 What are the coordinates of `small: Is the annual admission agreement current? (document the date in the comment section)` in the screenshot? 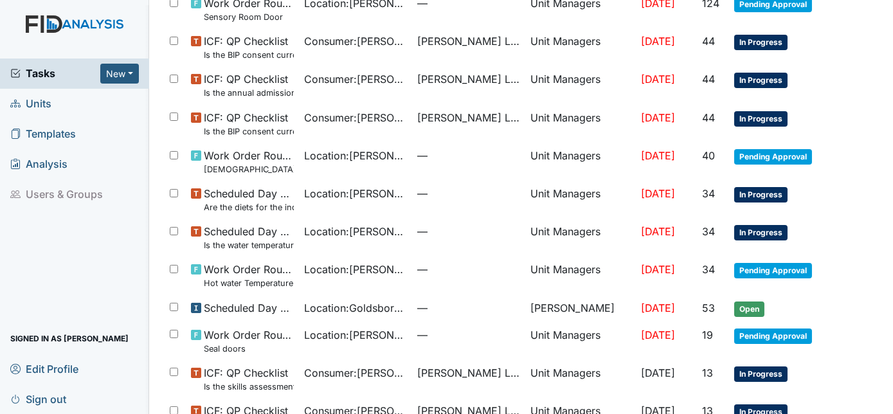 It's located at (249, 93).